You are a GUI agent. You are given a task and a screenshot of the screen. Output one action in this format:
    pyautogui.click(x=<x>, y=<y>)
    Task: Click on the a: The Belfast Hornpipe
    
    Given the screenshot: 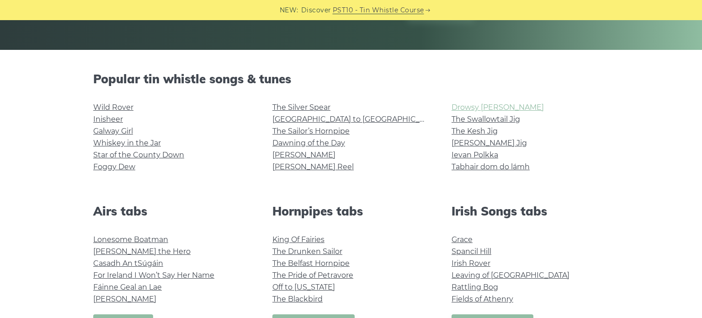 What is the action you would take?
    pyautogui.click(x=311, y=263)
    